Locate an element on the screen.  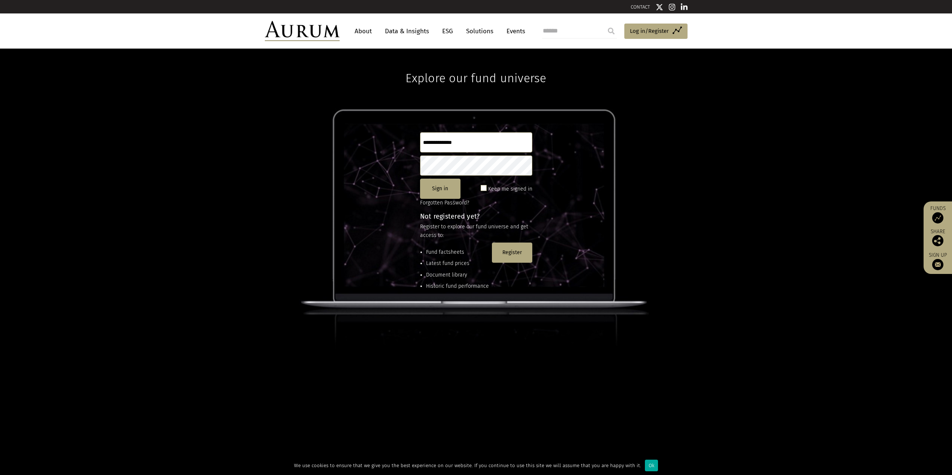
span: Log in/Register is located at coordinates (649, 31).